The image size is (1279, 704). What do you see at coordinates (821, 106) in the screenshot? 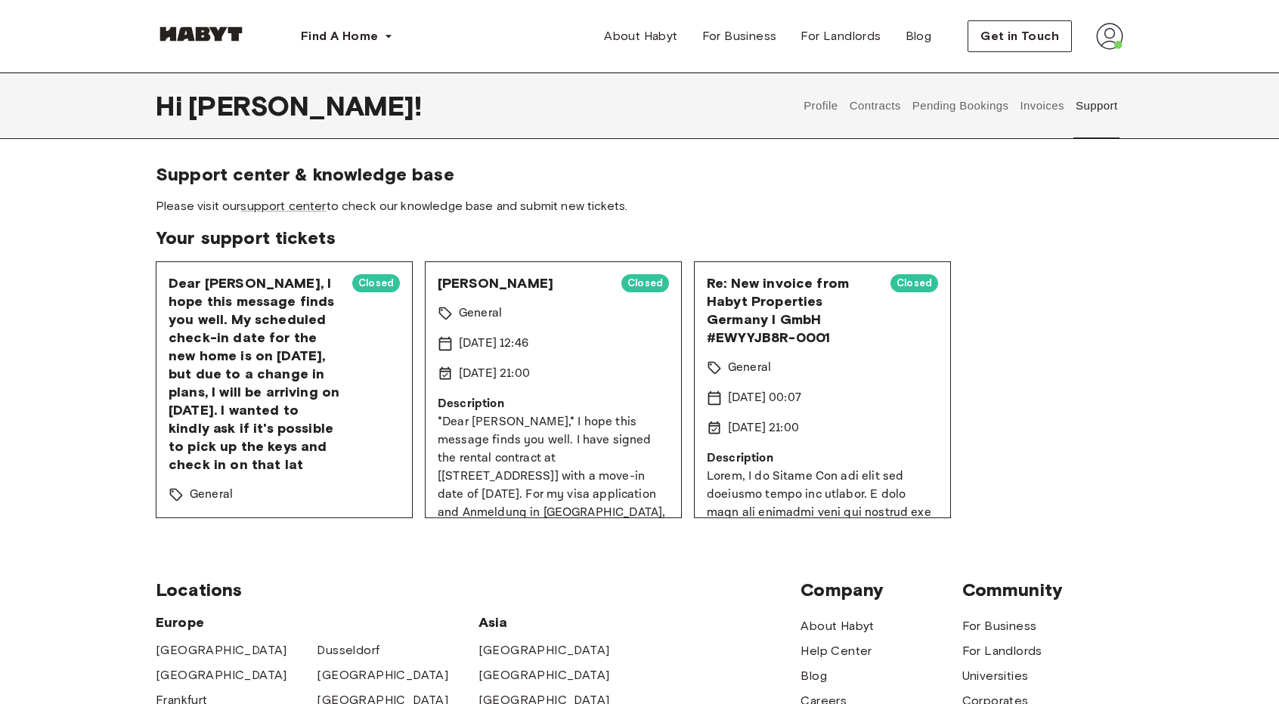
I see `button: Profile` at bounding box center [821, 106].